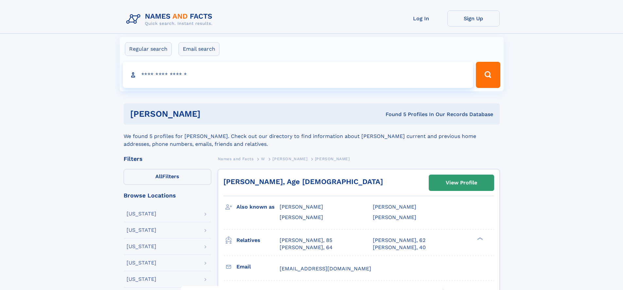 Image resolution: width=623 pixels, height=290 pixels. What do you see at coordinates (148, 49) in the screenshot?
I see `label: Regular search` at bounding box center [148, 49].